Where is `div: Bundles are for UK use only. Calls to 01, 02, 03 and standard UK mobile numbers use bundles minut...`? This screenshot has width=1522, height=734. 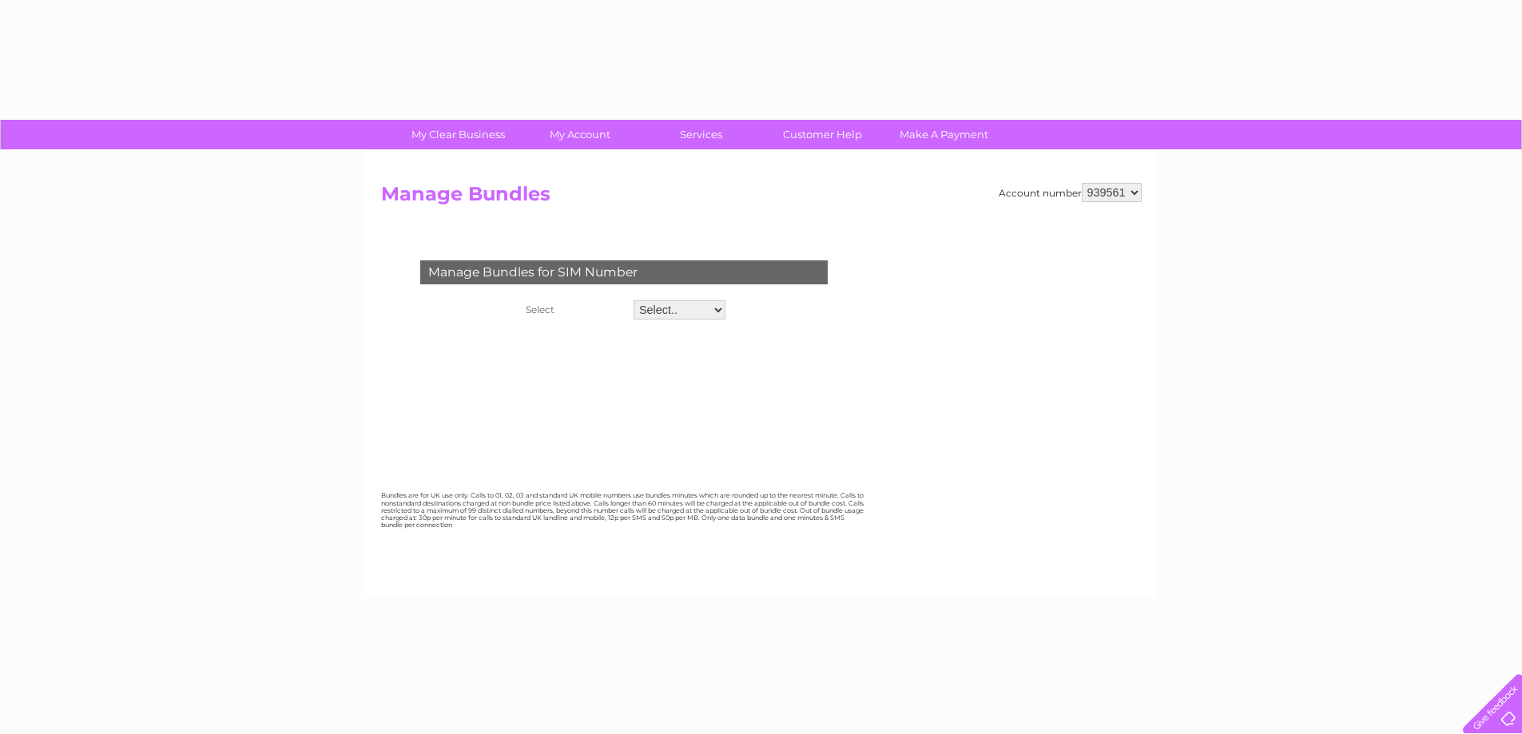 div: Bundles are for UK use only. Calls to 01, 02, 03 and standard UK mobile numbers use bundles minut... is located at coordinates (624, 510).